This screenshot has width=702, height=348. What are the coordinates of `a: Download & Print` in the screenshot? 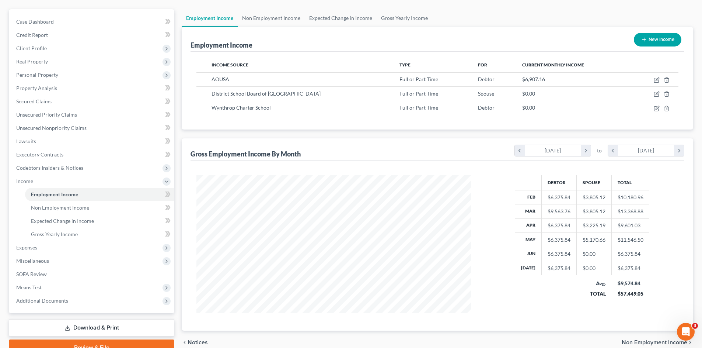 It's located at (91, 327).